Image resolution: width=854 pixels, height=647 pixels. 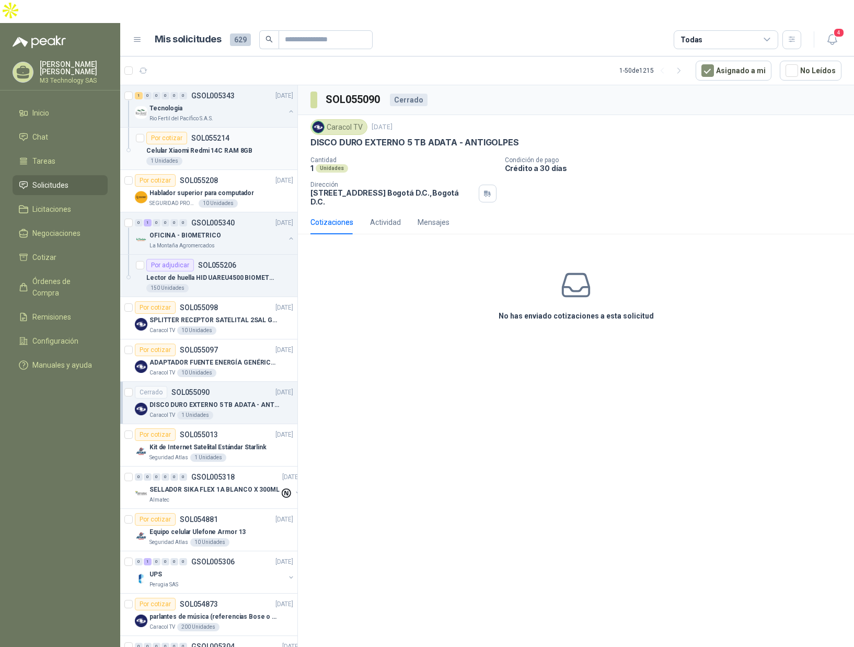 I want to click on h3: No has enviado cotizaciones a esta solicitud, so click(x=576, y=316).